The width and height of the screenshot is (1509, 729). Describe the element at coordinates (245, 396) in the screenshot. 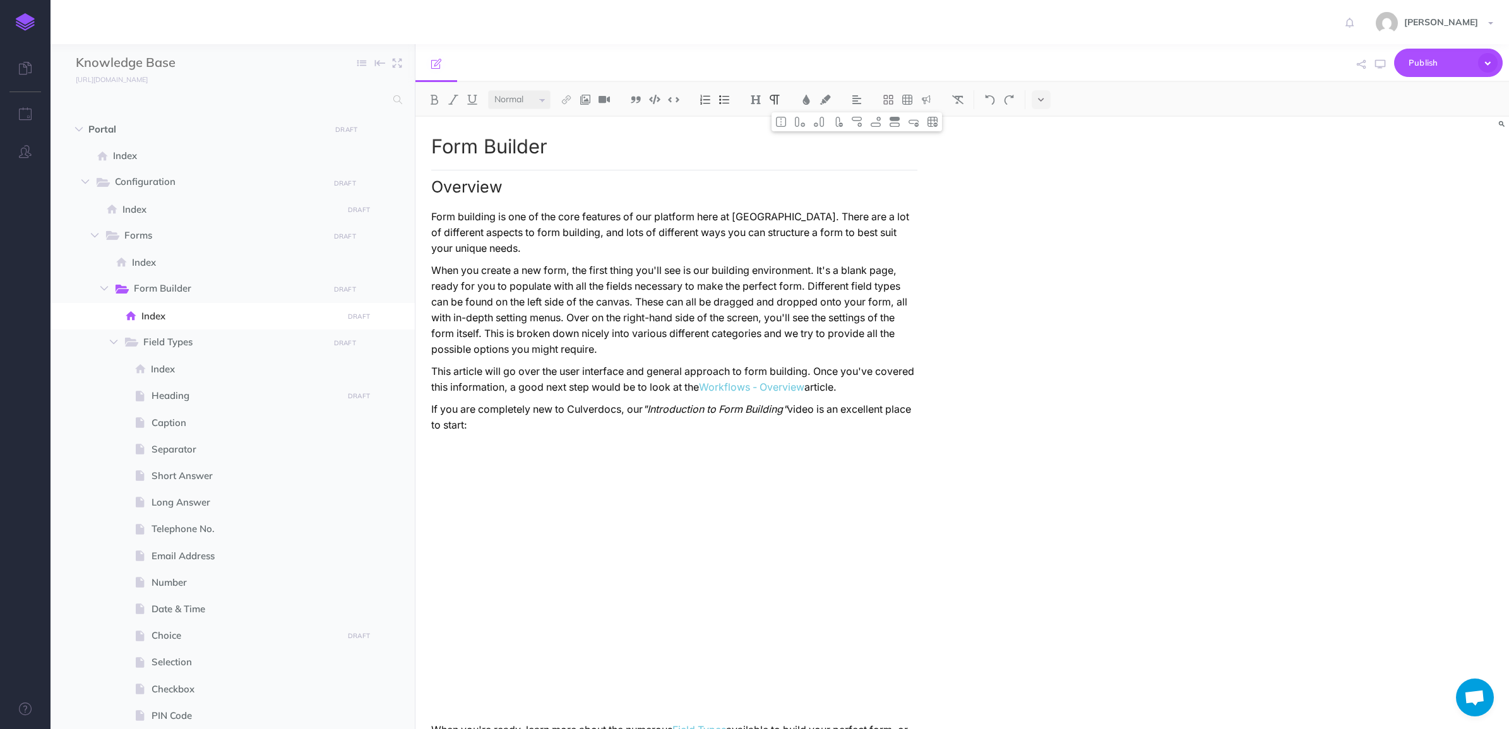

I see `span: Heading` at that location.